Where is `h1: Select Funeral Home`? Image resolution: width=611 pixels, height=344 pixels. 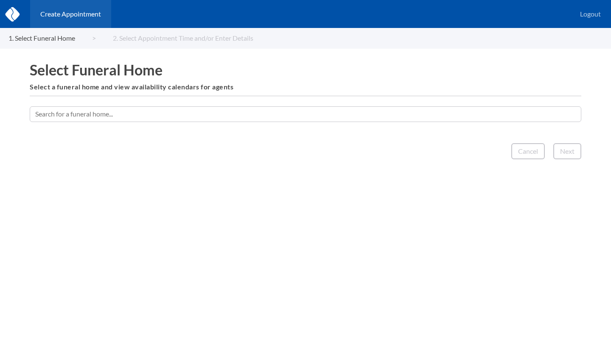 h1: Select Funeral Home is located at coordinates (305, 70).